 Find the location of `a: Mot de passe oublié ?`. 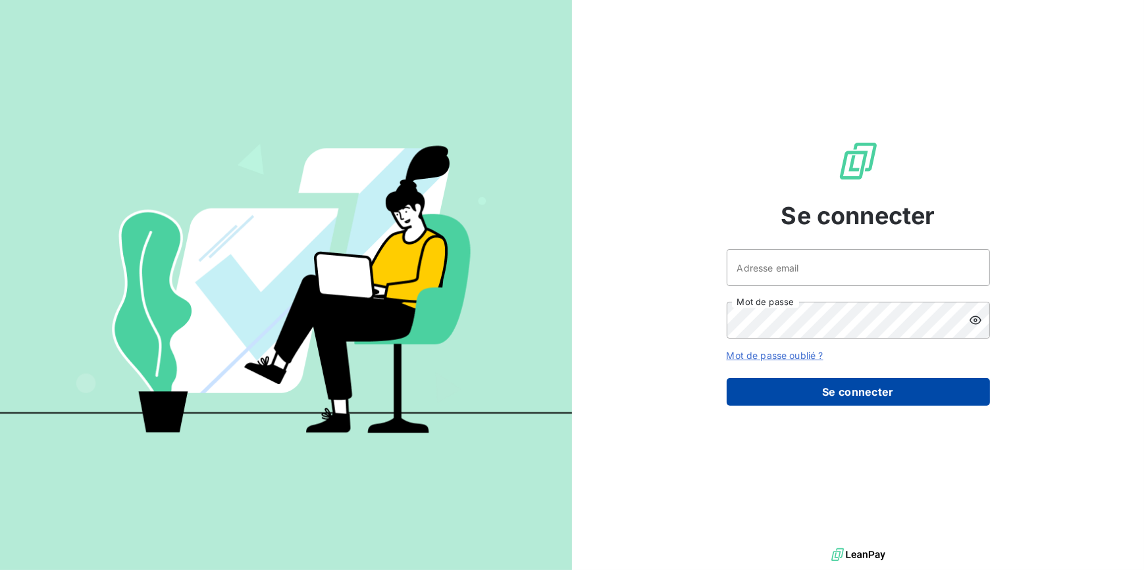

a: Mot de passe oublié ? is located at coordinates (774, 355).